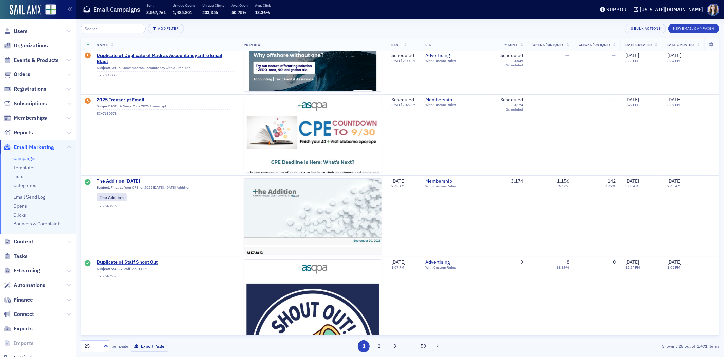 The height and width of the screenshot is (357, 724). Describe the element at coordinates (149, 346) in the screenshot. I see `button: Export Page` at that location.